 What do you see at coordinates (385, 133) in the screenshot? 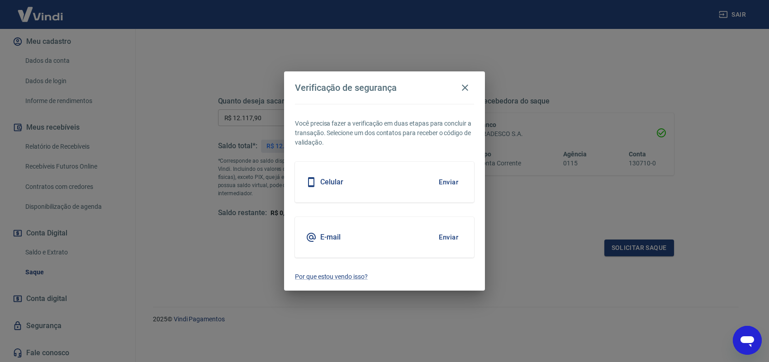
I see `p: Você precisa fazer a verificação em duas etapas para concluir a transação. Selecione um dos conta...` at bounding box center [385, 133].